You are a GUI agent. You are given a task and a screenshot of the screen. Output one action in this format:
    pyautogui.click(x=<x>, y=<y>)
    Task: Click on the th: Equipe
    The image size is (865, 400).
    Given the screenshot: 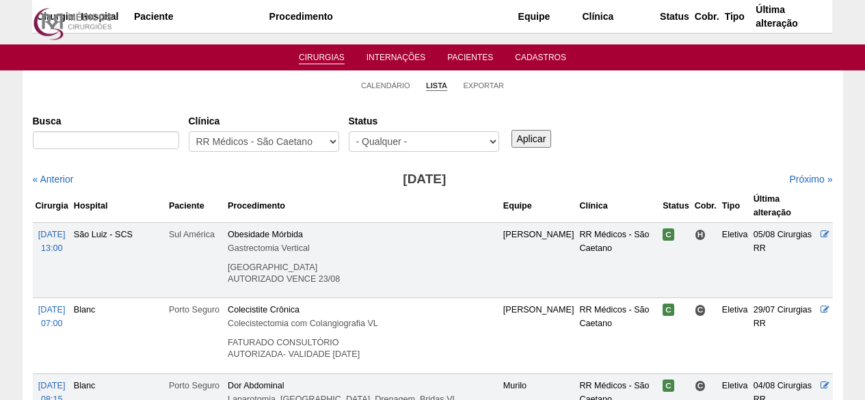 What is the action you would take?
    pyautogui.click(x=539, y=206)
    